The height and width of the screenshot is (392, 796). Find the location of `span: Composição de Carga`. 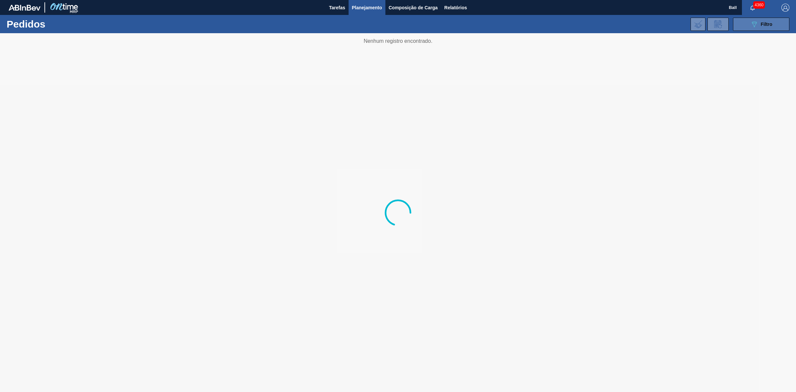

span: Composição de Carga is located at coordinates (413, 8).